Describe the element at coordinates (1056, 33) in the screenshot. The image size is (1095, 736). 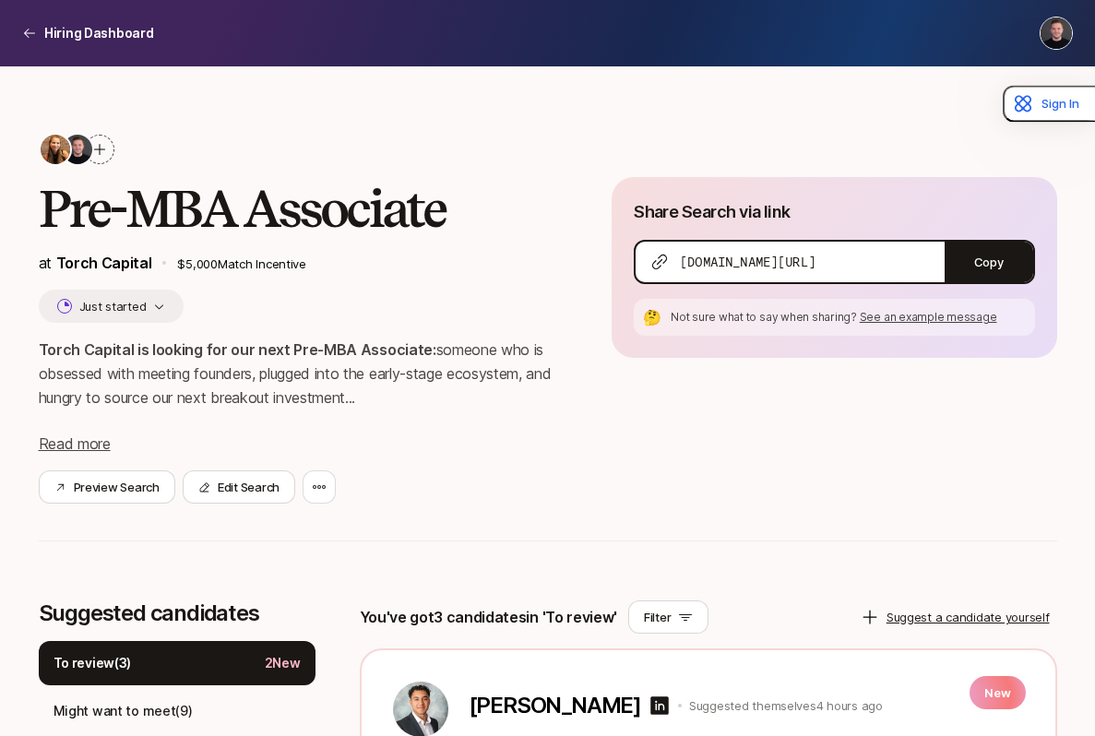
I see `button: Christopher Harper` at that location.